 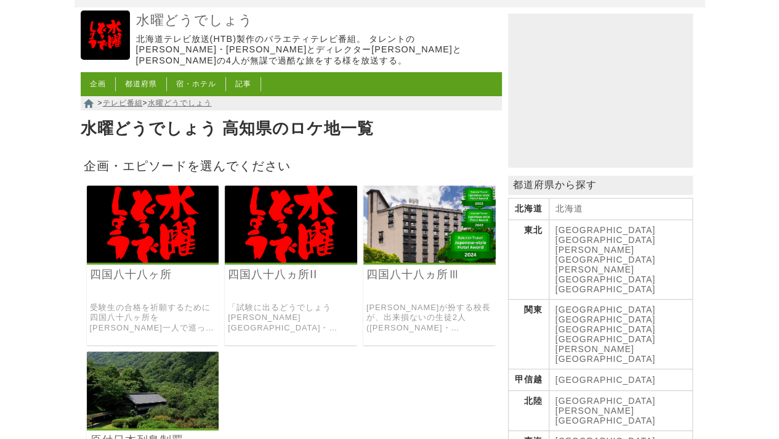 What do you see at coordinates (153, 259) in the screenshot?
I see `a: 水曜どうでしょう 四国八十八ヶ所` at bounding box center [153, 259].